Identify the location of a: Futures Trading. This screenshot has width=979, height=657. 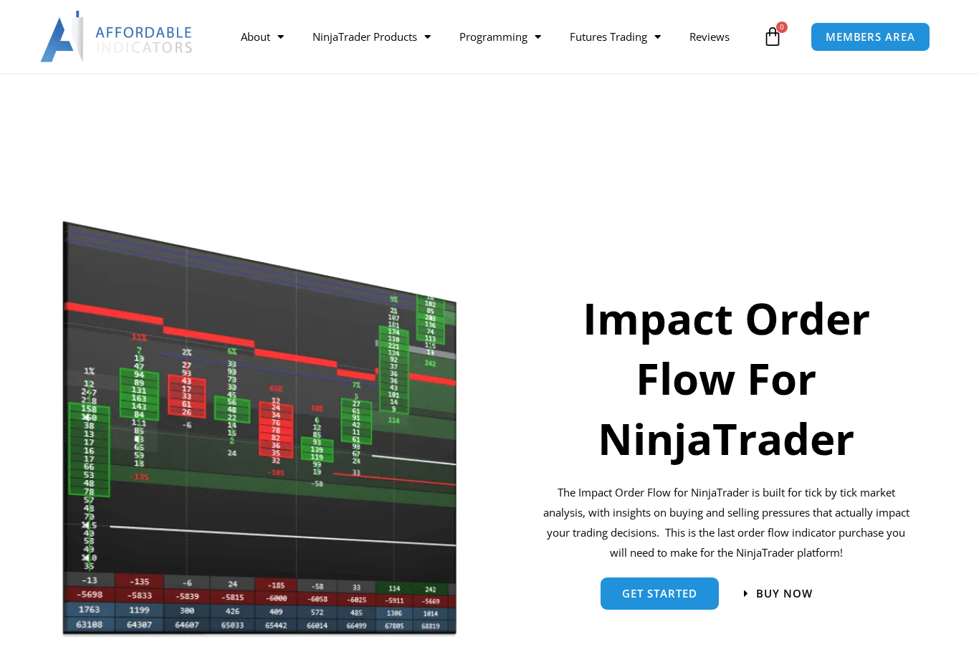
(615, 37).